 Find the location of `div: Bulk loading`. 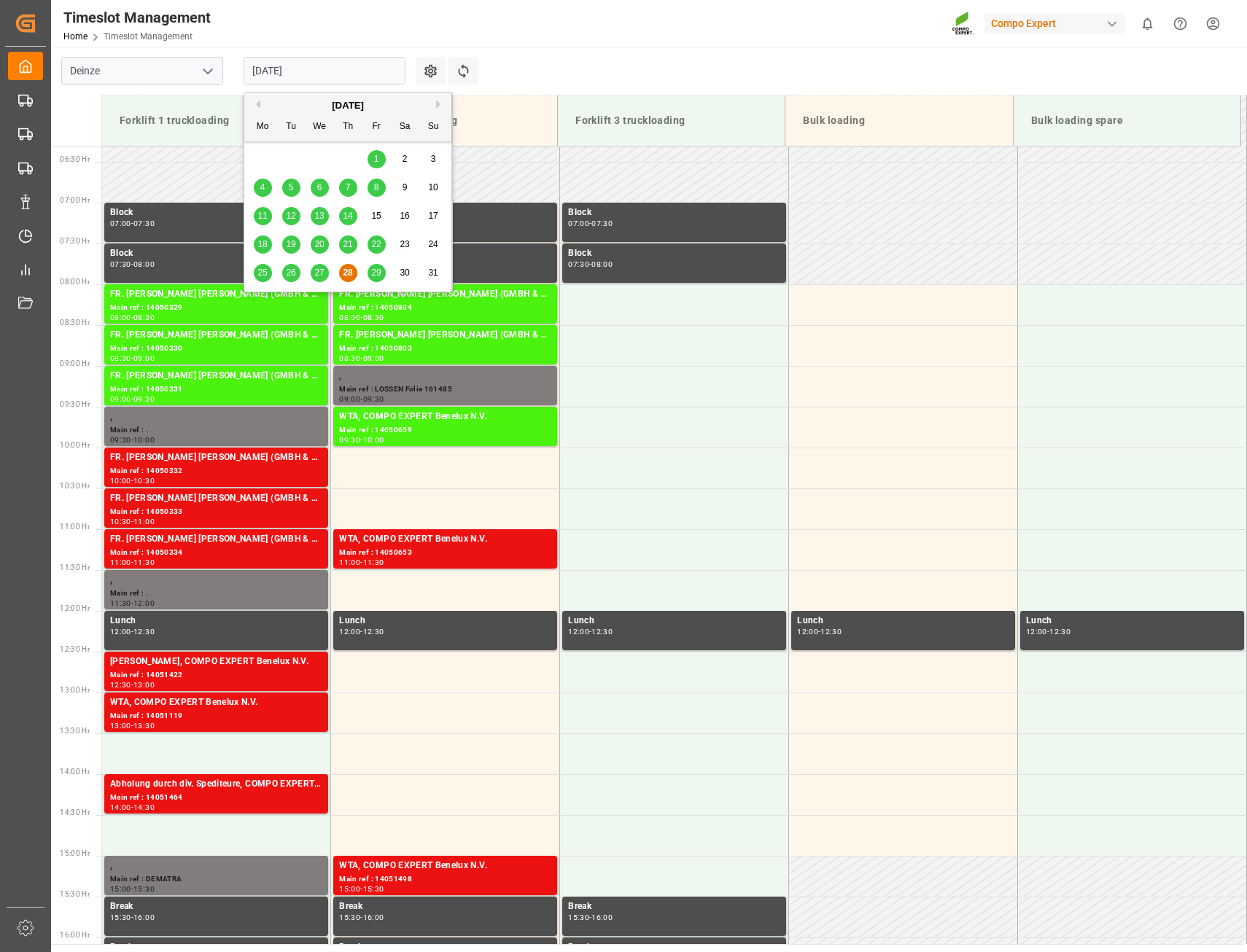

div: Bulk loading is located at coordinates (898, 120).